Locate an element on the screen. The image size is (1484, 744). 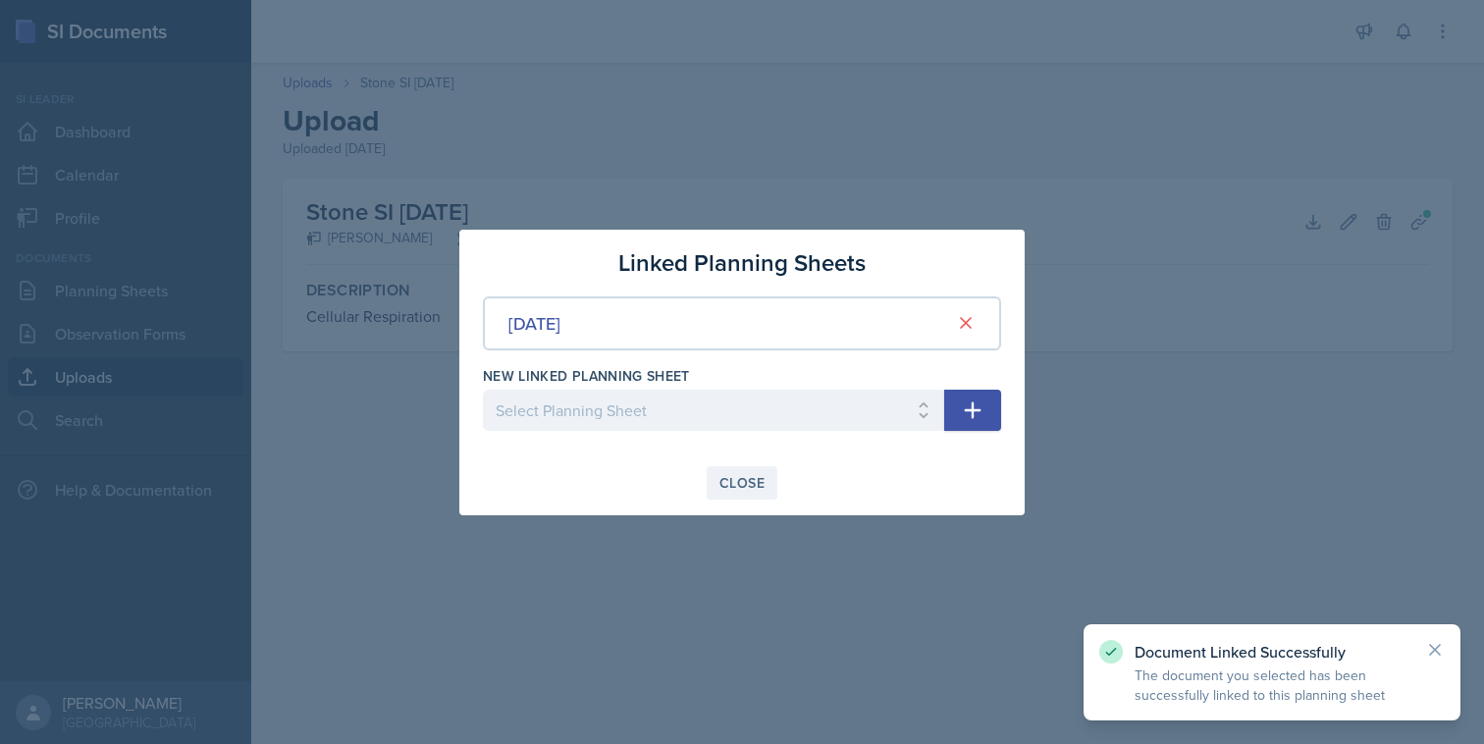
h3: Linked Planning Sheets is located at coordinates (742, 263).